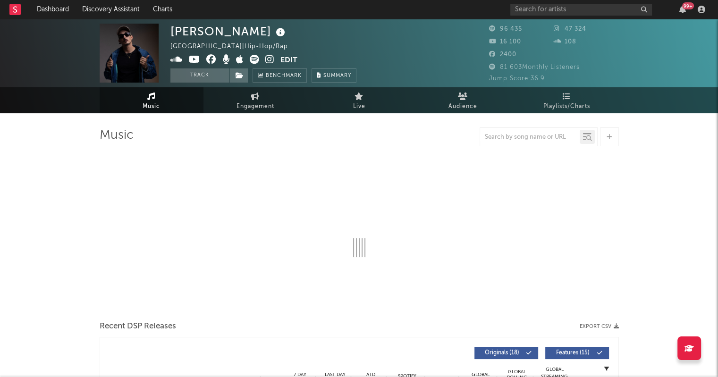  What do you see at coordinates (503, 54) in the screenshot?
I see `span: 2400` at bounding box center [503, 54].